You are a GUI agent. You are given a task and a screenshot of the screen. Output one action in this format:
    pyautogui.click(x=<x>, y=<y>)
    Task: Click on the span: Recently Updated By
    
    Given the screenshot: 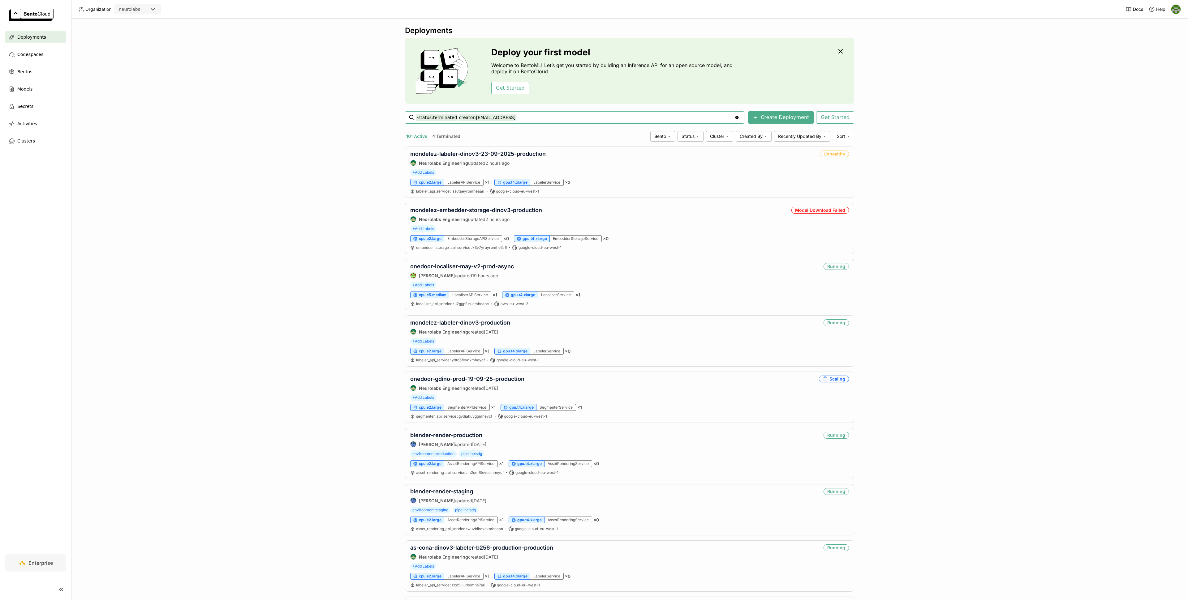 What is the action you would take?
    pyautogui.click(x=800, y=136)
    